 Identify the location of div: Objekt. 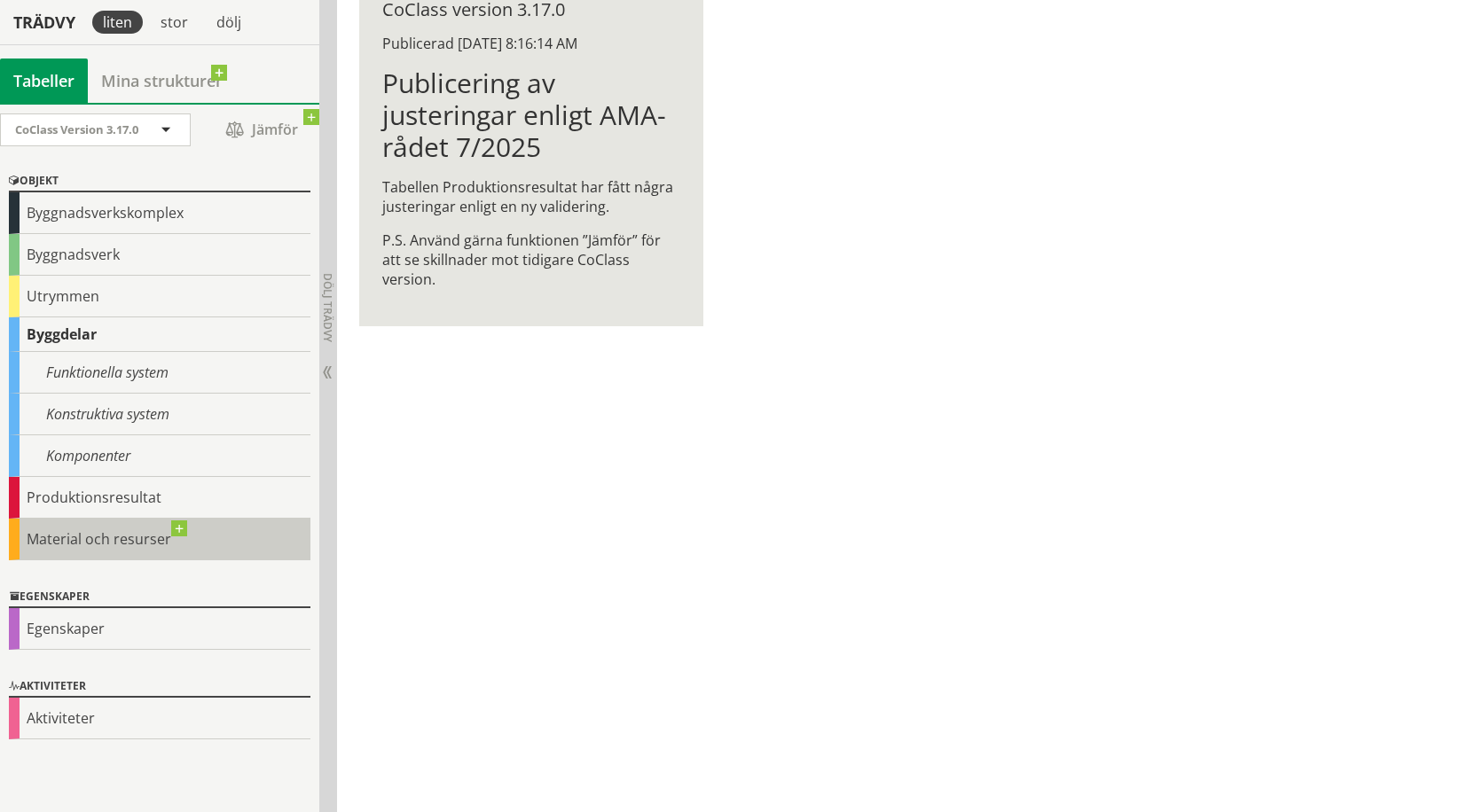
(160, 182).